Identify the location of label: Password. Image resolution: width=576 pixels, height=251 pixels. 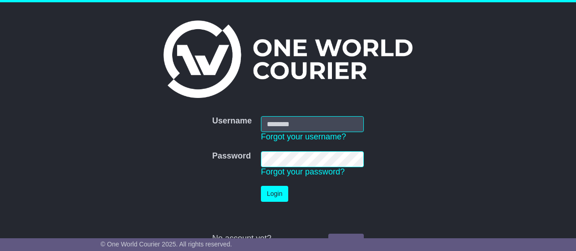
(231, 156).